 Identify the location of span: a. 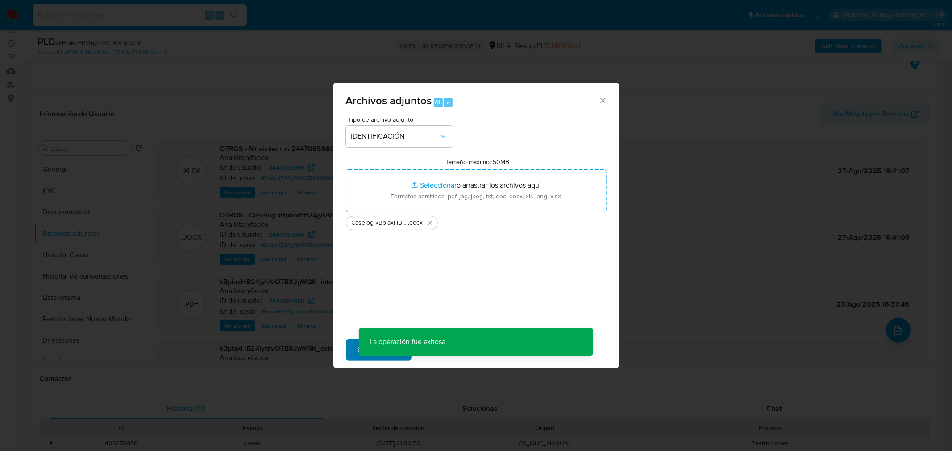
(448, 102).